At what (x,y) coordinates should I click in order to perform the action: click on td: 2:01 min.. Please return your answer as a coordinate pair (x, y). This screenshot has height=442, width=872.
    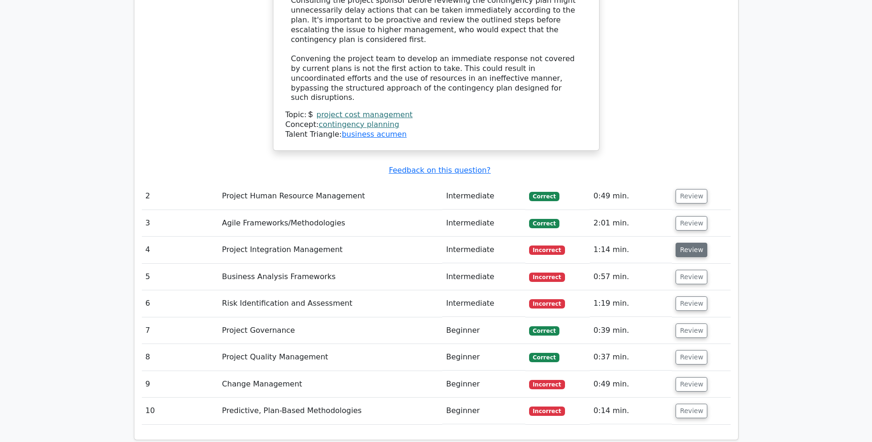
    Looking at the image, I should click on (631, 223).